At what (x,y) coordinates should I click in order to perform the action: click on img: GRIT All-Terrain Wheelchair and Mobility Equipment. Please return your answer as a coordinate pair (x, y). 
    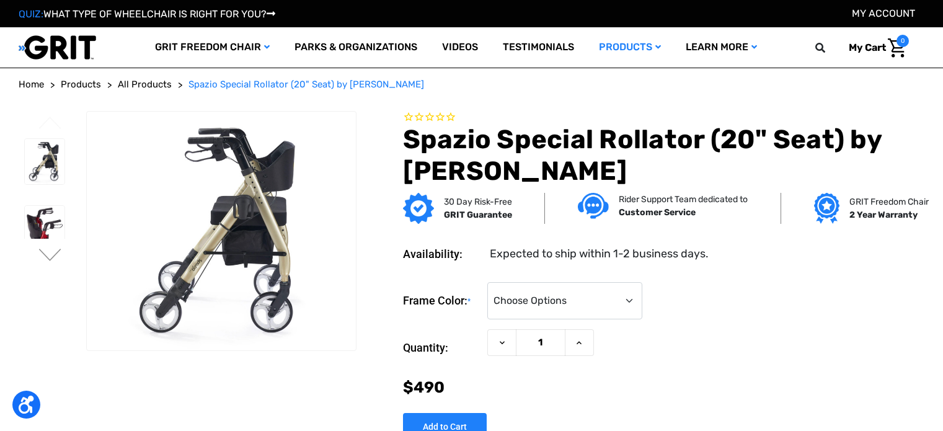
    Looking at the image, I should click on (57, 47).